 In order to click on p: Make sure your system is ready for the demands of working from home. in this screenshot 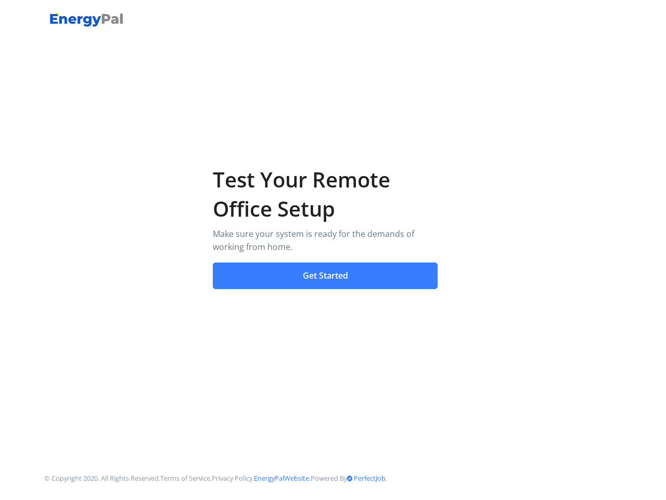, I will do `click(325, 241)`.